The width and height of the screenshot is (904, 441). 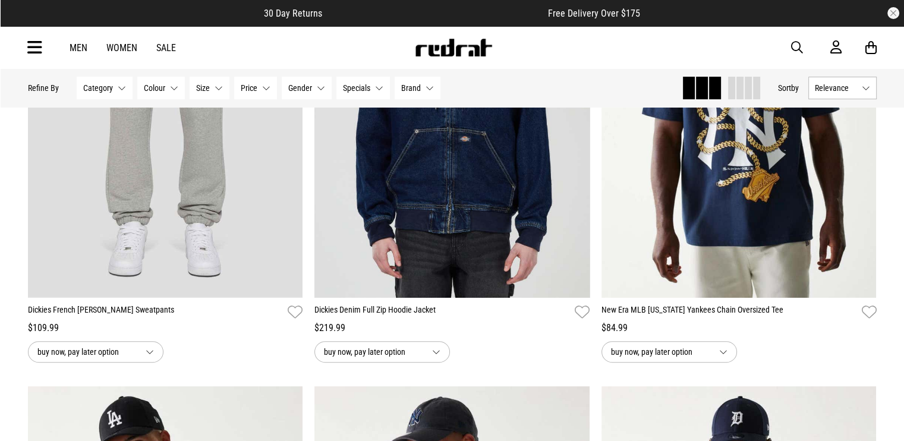 What do you see at coordinates (203, 88) in the screenshot?
I see `span: Size` at bounding box center [203, 88].